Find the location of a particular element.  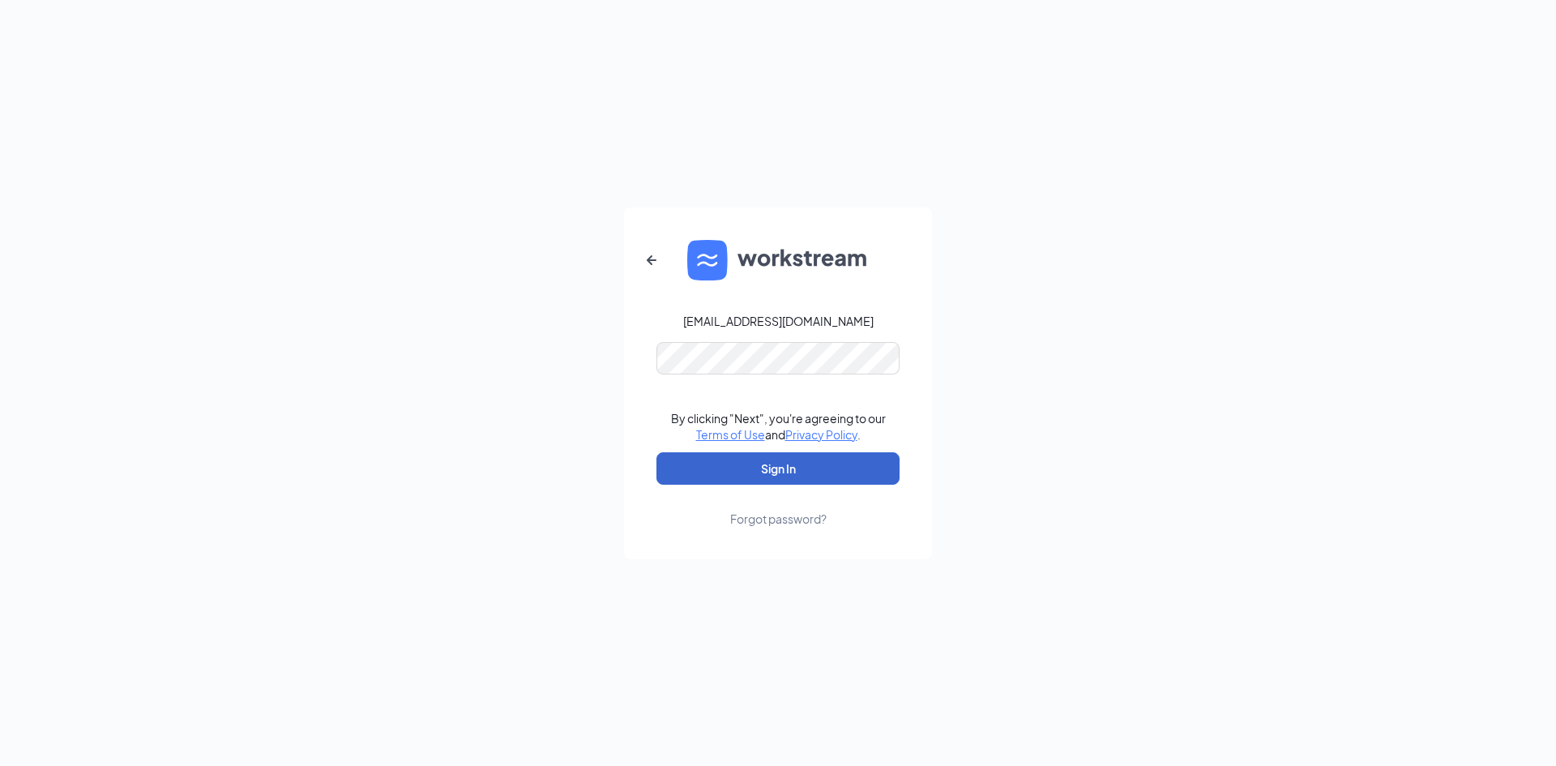

div: Forgot password? is located at coordinates (778, 519).